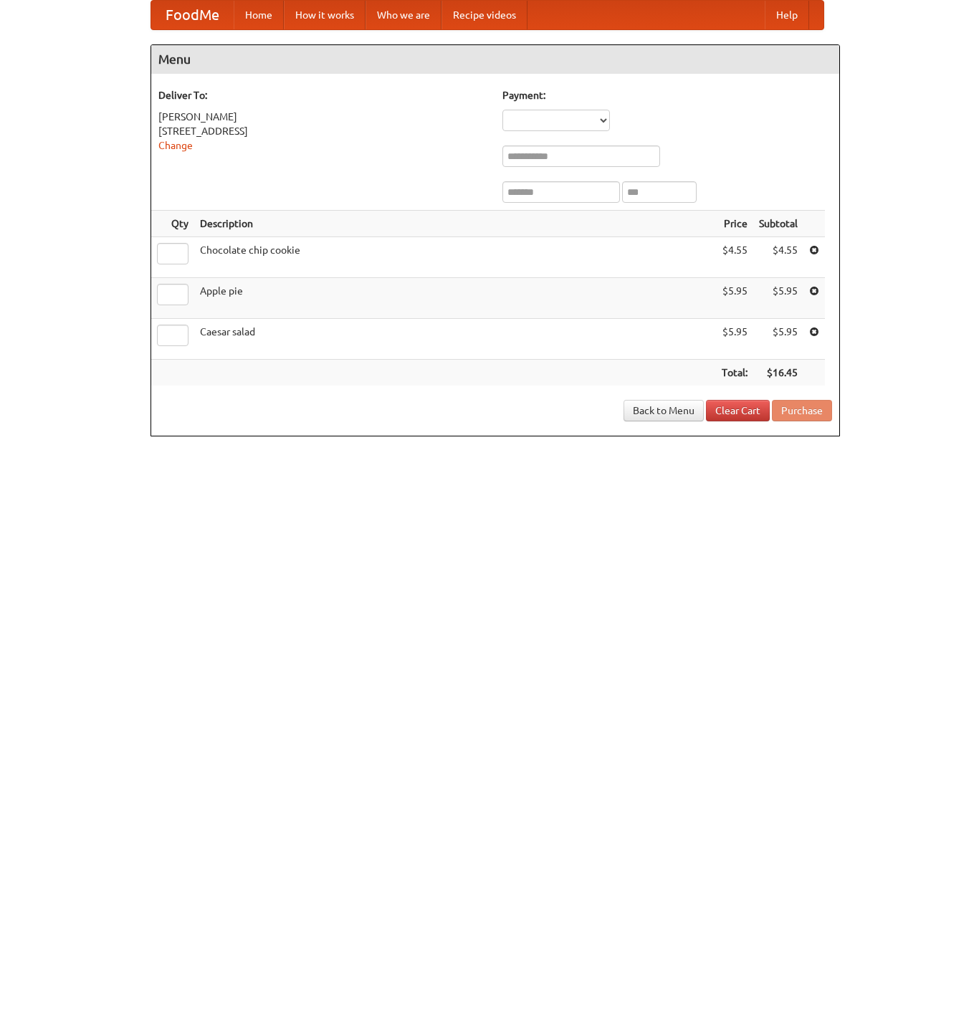 The height and width of the screenshot is (1014, 974). I want to click on td: Chocolate chip cookie, so click(455, 257).